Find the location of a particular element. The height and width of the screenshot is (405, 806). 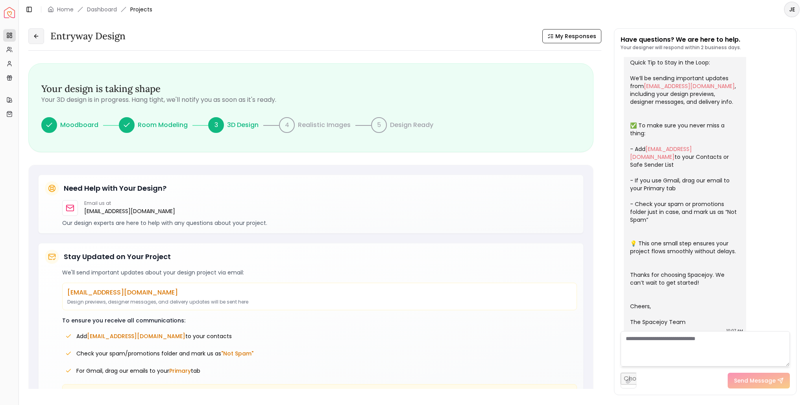

p: Have questions? We are here to help. is located at coordinates (680, 40).